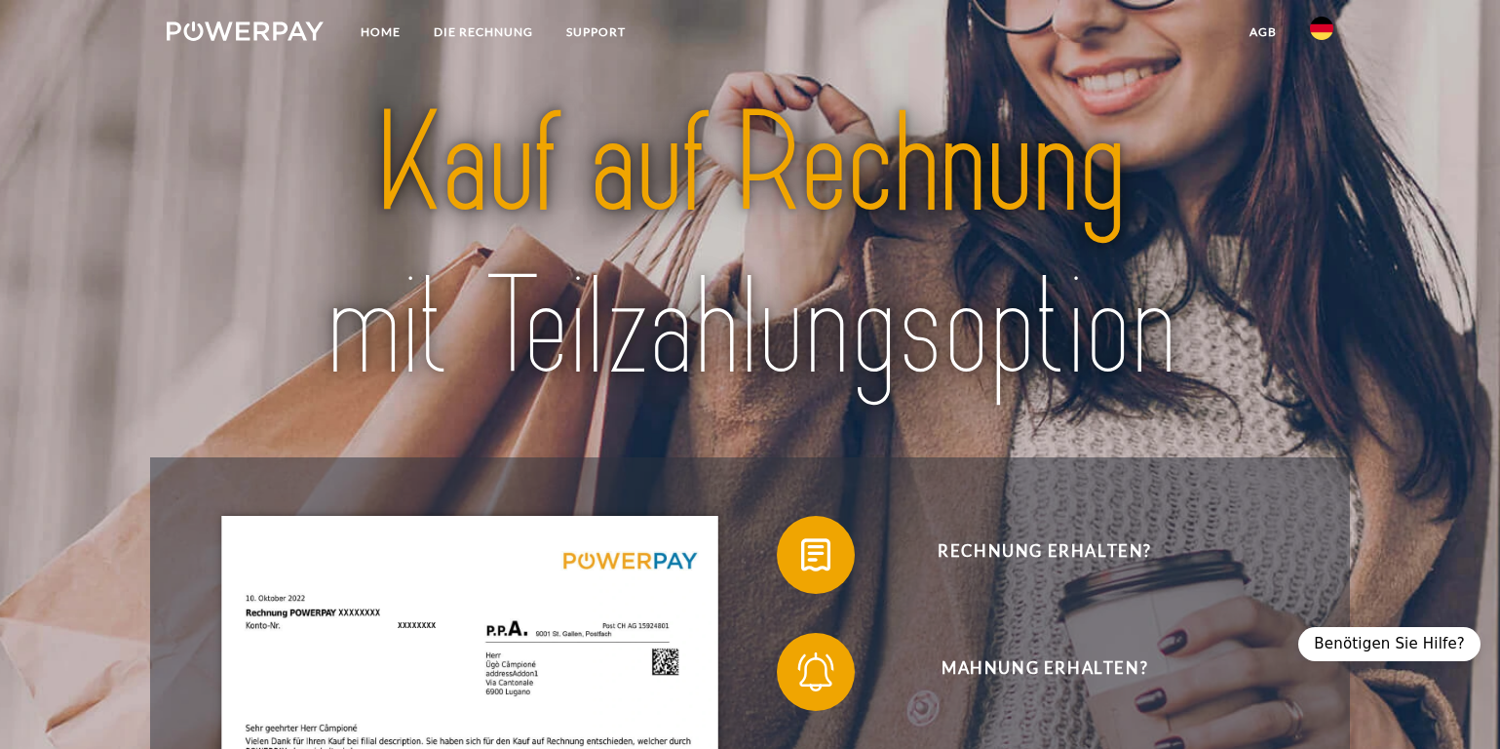 The width and height of the screenshot is (1500, 749). What do you see at coordinates (1263, 32) in the screenshot?
I see `a: agb` at bounding box center [1263, 32].